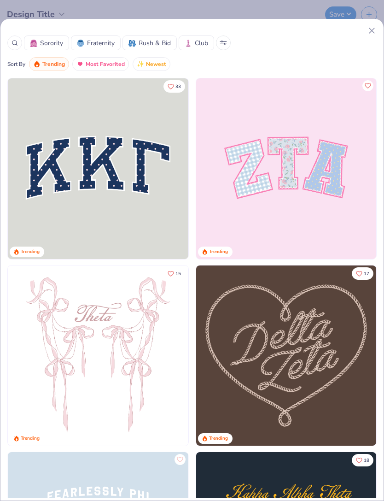 The width and height of the screenshot is (384, 501). I want to click on div: Sort By, so click(16, 64).